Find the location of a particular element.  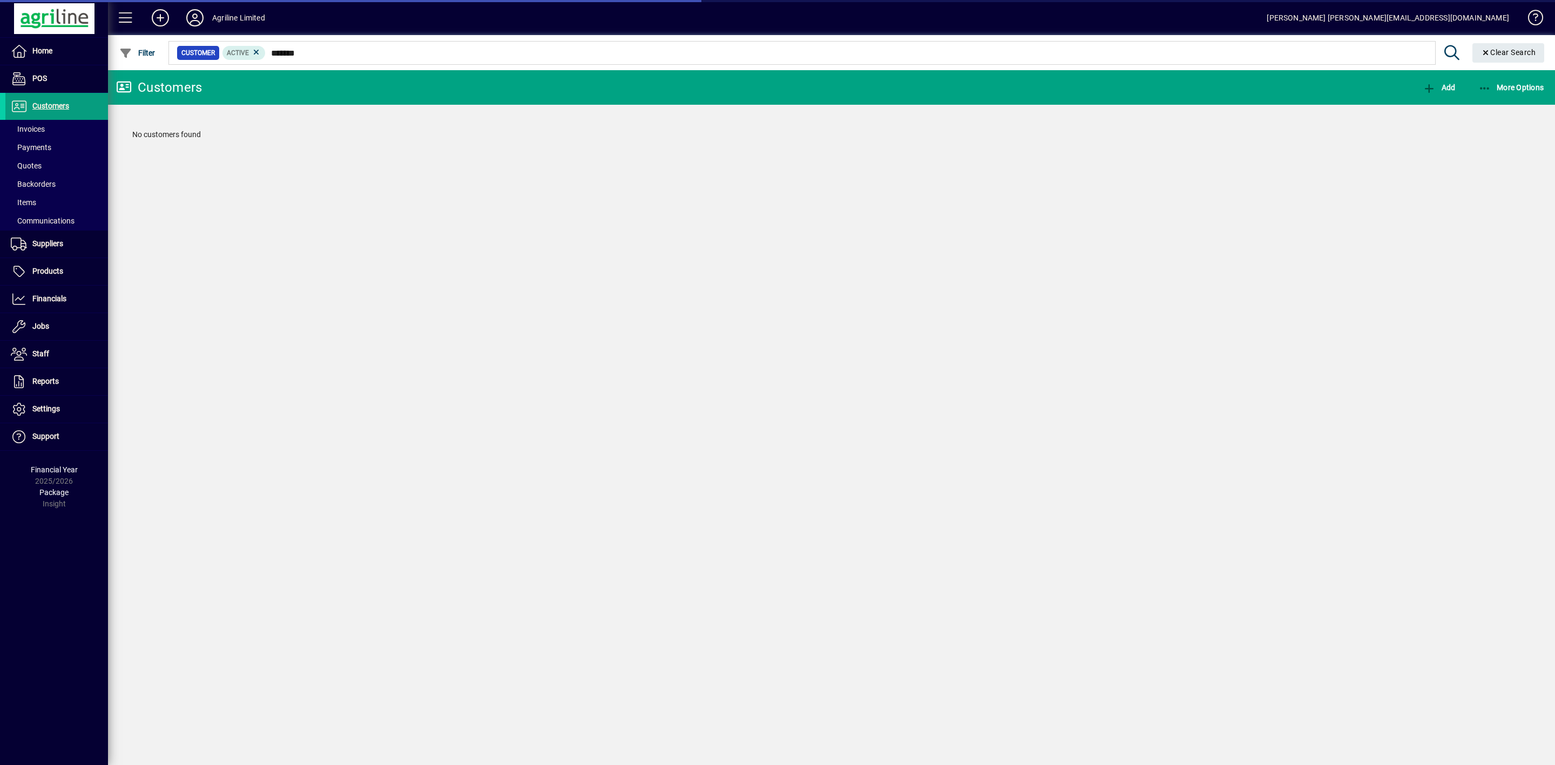

span: Package is located at coordinates (54, 492).